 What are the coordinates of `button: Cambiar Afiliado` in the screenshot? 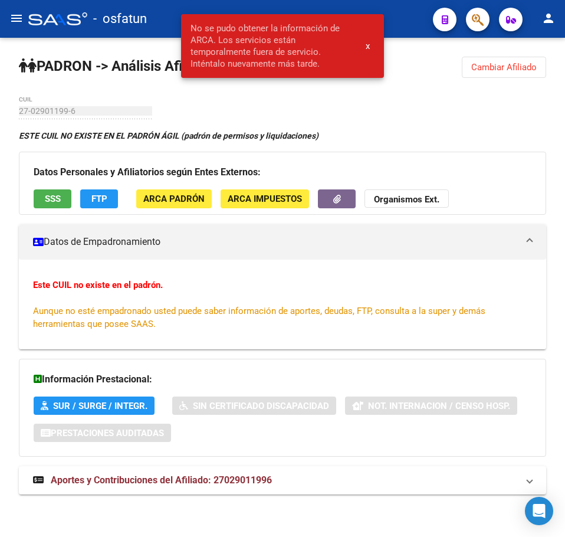 It's located at (504, 67).